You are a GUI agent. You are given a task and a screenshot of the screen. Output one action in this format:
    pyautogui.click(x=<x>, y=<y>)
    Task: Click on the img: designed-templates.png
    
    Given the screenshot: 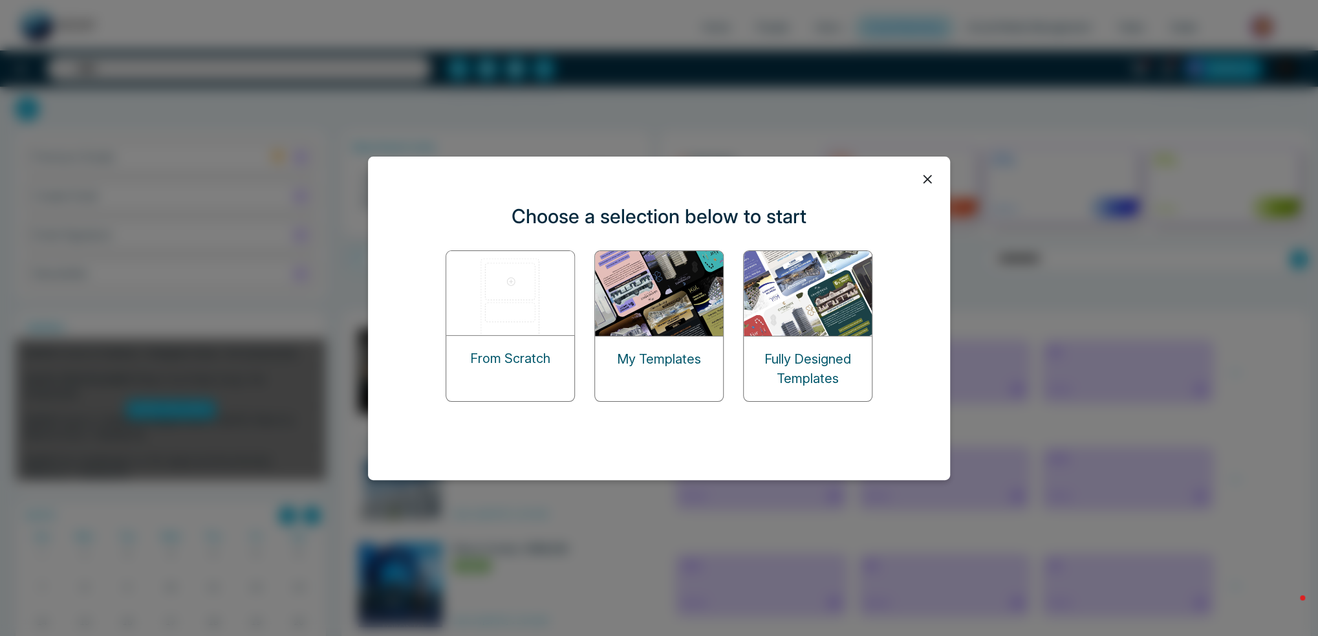 What is the action you would take?
    pyautogui.click(x=808, y=293)
    